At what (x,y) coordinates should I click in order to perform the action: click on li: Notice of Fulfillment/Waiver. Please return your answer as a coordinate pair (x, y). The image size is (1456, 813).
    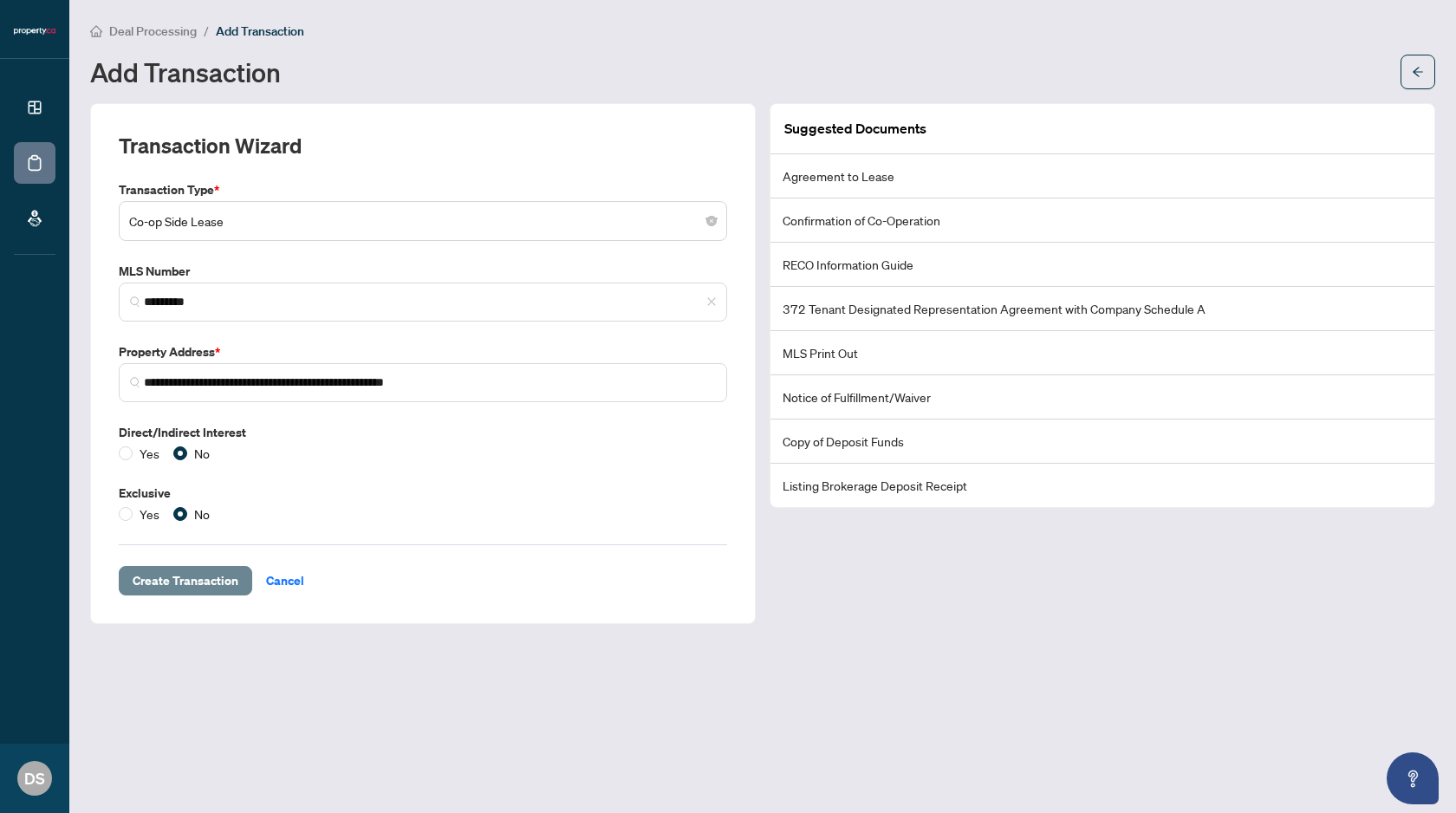
    Looking at the image, I should click on (1103, 397).